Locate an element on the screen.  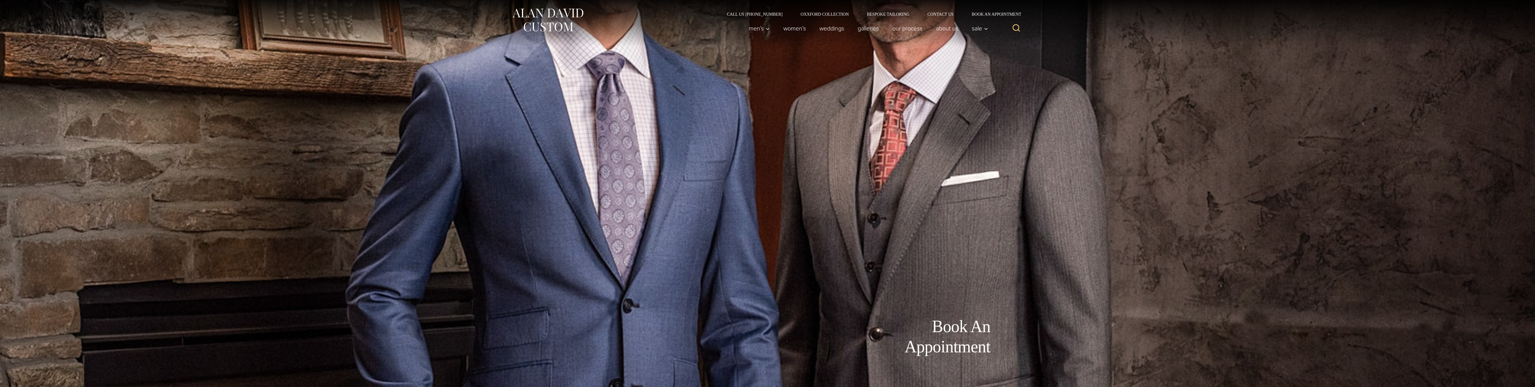
nav: Primary Navigation is located at coordinates (867, 28).